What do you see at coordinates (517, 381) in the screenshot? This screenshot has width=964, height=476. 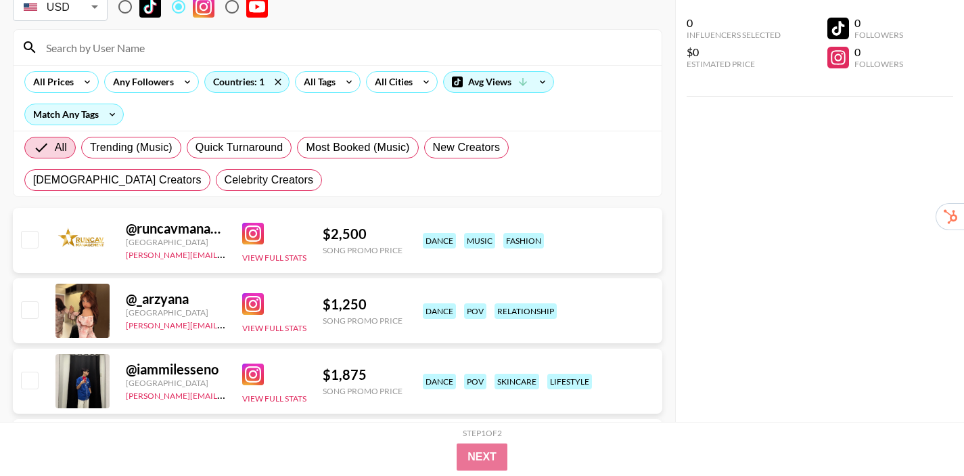 I see `div: skincare` at bounding box center [517, 381].